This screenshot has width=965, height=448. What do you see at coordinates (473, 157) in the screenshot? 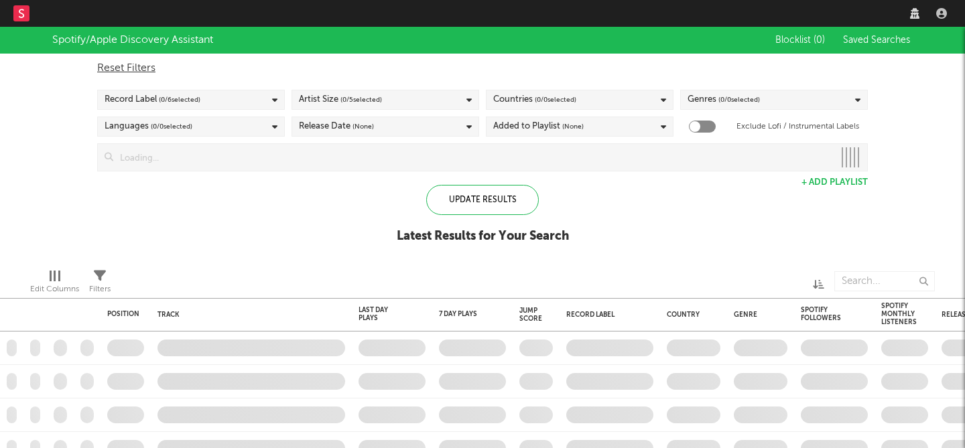
I see `input: Loading...` at bounding box center [473, 157].